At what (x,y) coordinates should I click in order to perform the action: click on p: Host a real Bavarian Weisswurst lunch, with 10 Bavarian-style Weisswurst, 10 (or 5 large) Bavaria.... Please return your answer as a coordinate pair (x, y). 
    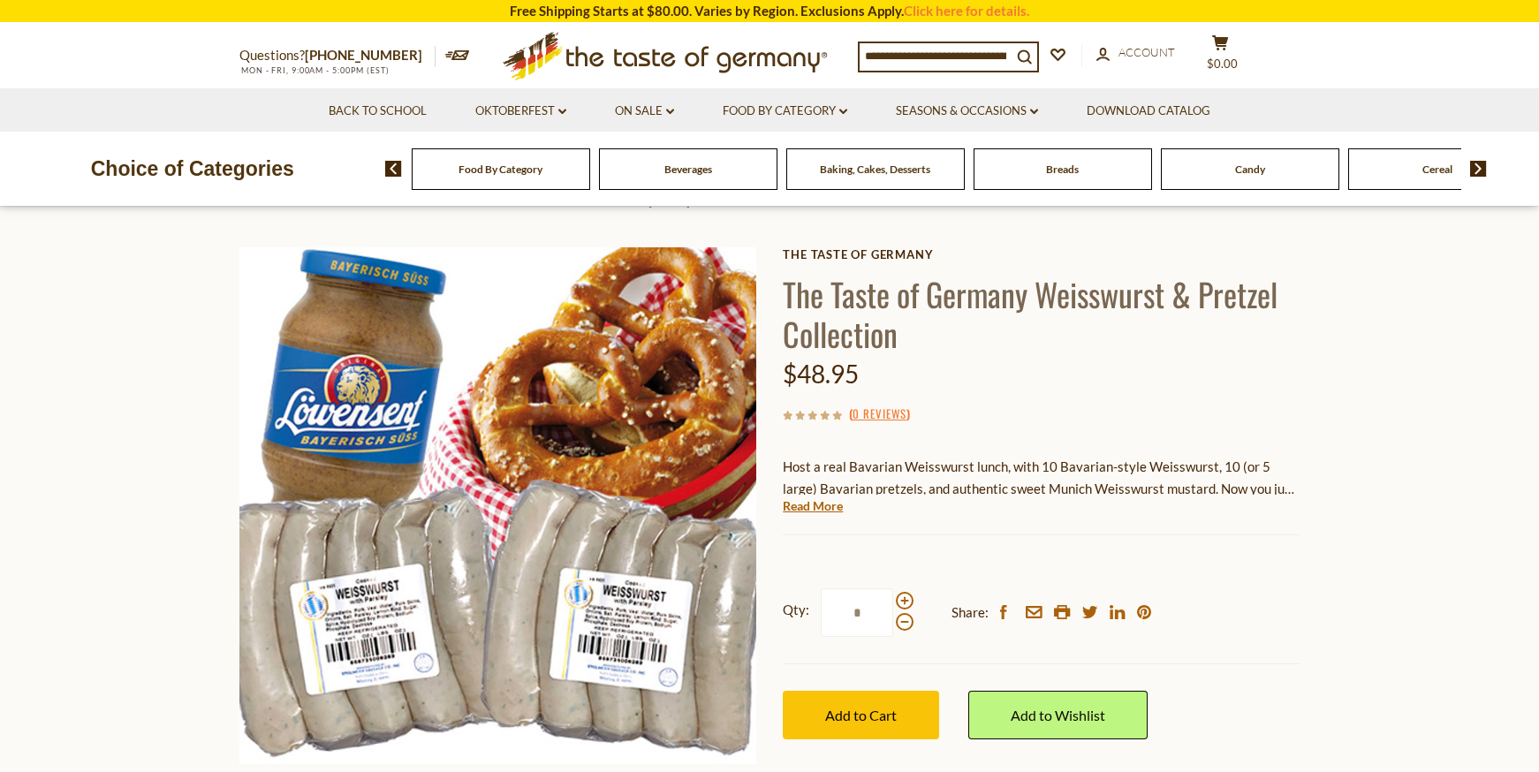
    Looking at the image, I should click on (1041, 478).